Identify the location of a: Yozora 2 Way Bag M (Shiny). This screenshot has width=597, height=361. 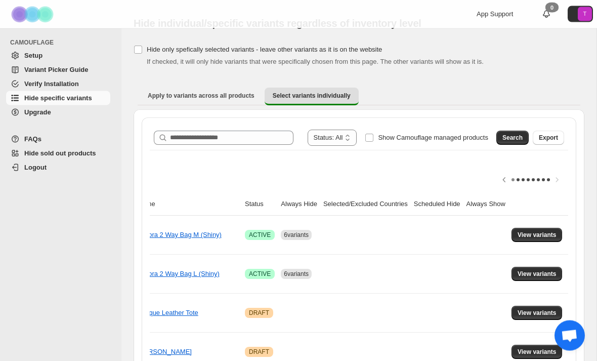
(180, 235).